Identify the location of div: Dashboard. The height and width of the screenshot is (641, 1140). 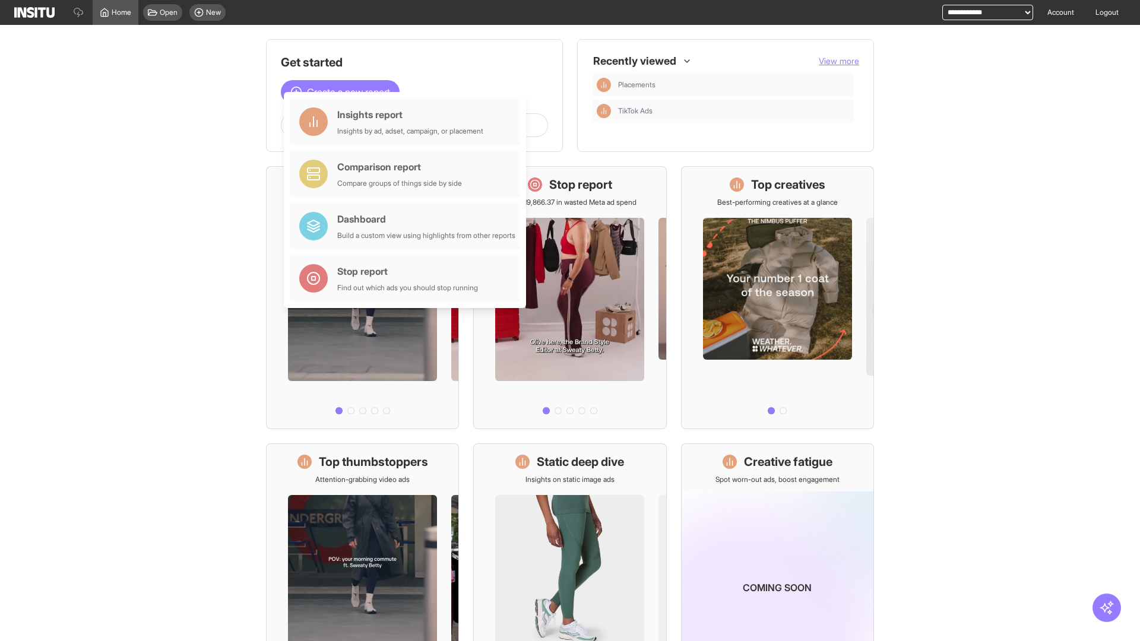
(426, 219).